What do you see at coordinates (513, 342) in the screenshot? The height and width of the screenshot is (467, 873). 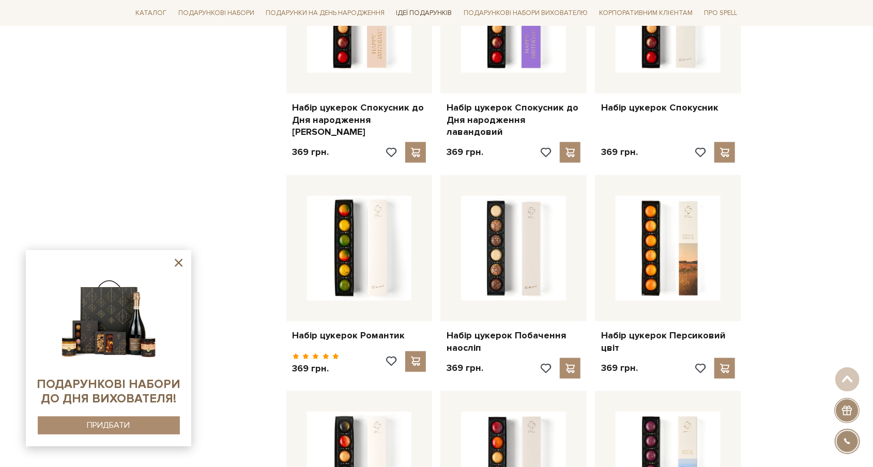 I see `a: Набір цукерок Побачення наосліп` at bounding box center [513, 342].